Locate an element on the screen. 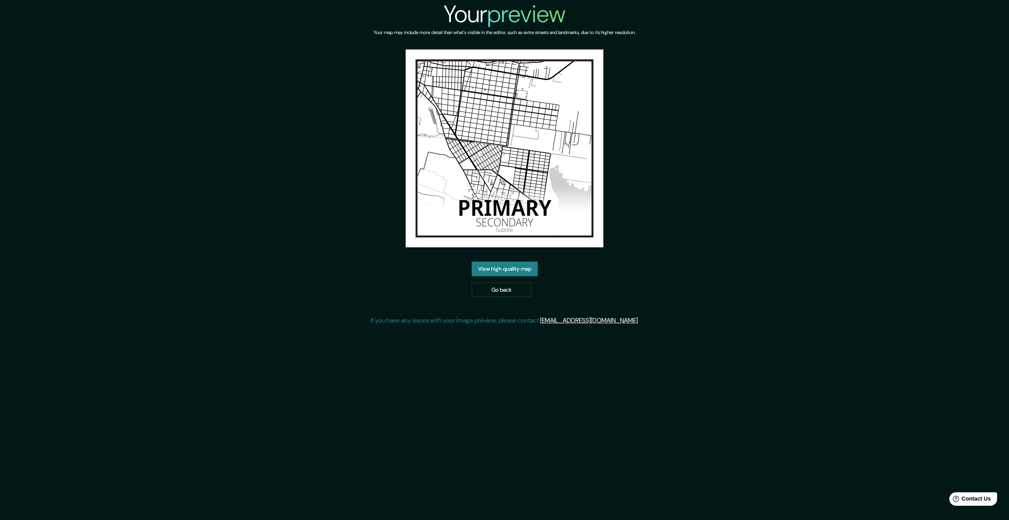  a: Go back is located at coordinates (502, 290).